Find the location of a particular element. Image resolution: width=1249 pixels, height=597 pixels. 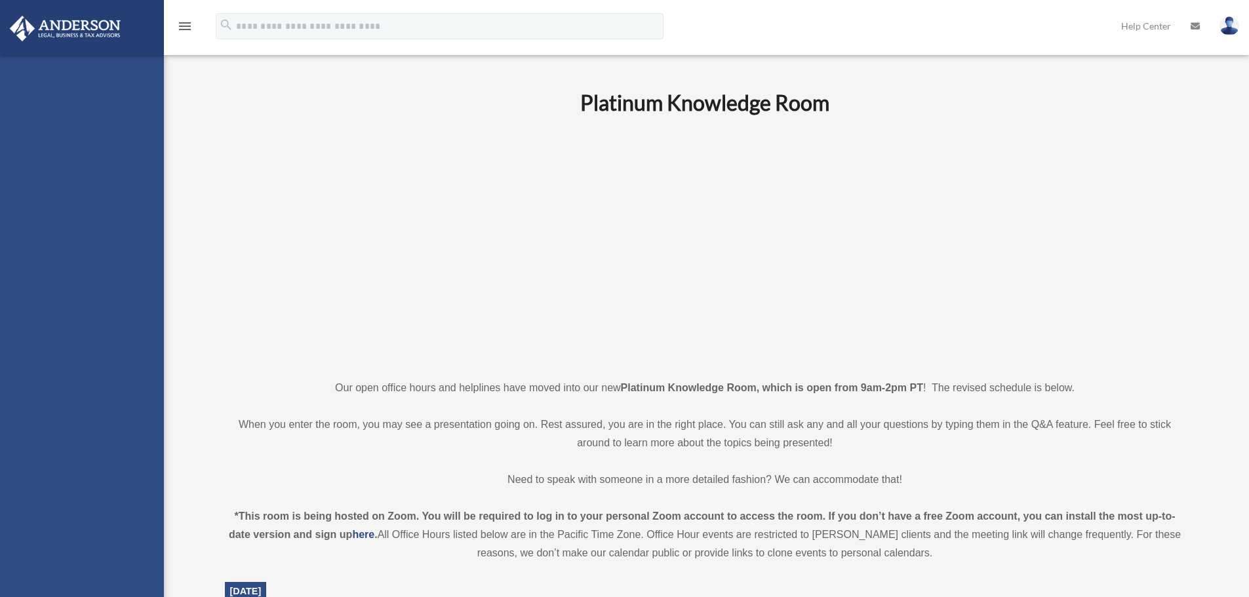

a: here is located at coordinates (363, 534).